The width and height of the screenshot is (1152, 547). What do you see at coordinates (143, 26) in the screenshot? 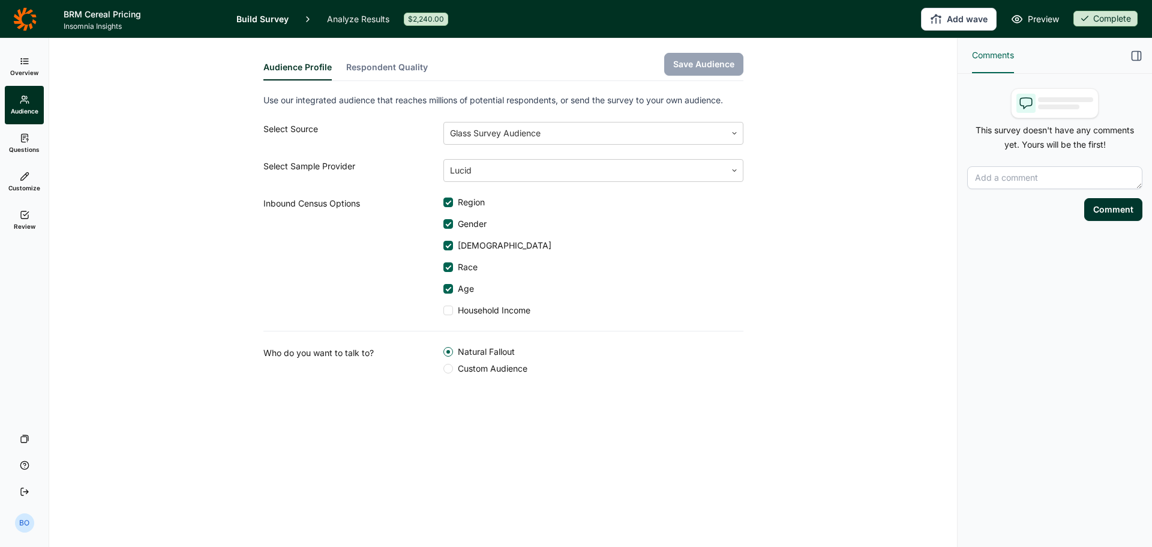
I see `span: Insomnia Insights` at bounding box center [143, 26].